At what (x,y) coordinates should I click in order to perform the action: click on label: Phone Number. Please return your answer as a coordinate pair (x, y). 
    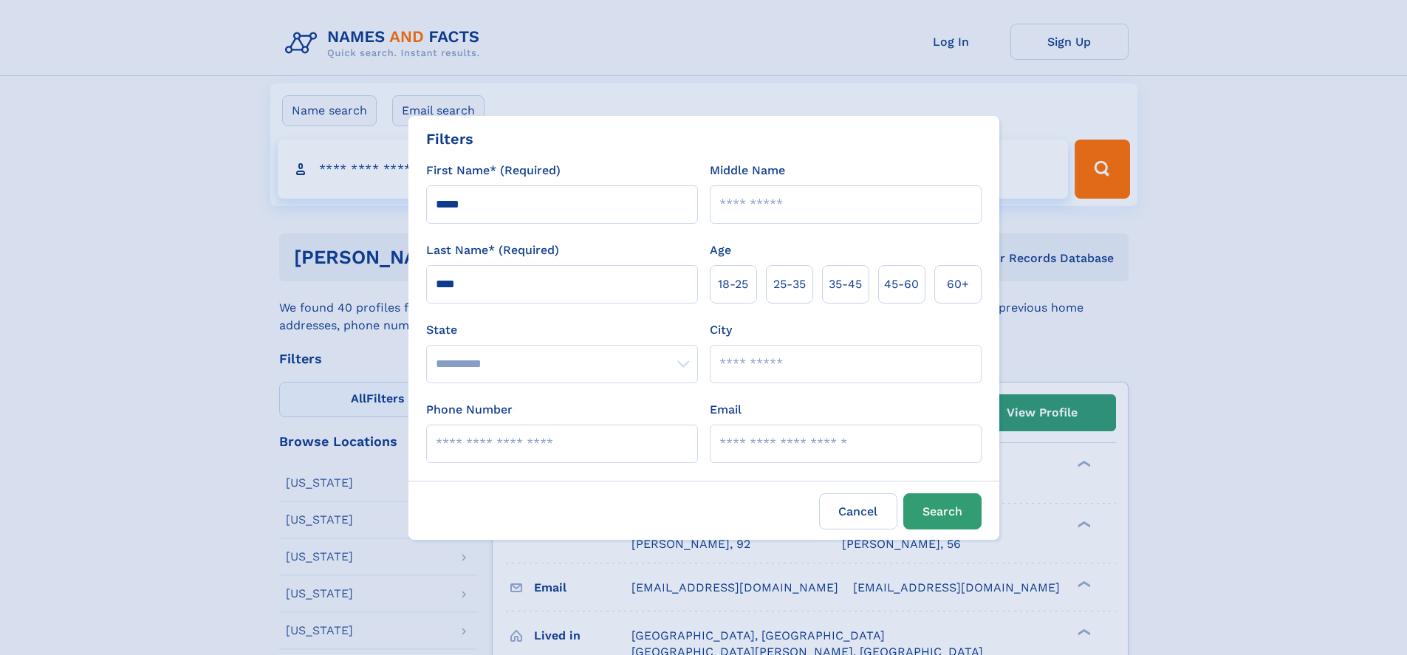
    Looking at the image, I should click on (469, 410).